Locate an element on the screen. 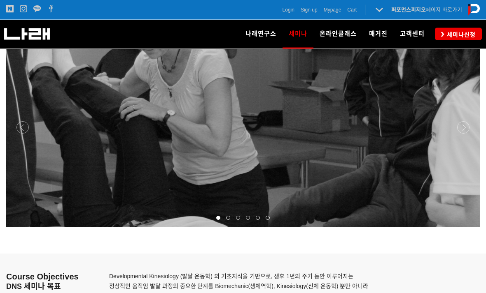 The width and height of the screenshot is (486, 293). a: 나래연구소 is located at coordinates (260, 34).